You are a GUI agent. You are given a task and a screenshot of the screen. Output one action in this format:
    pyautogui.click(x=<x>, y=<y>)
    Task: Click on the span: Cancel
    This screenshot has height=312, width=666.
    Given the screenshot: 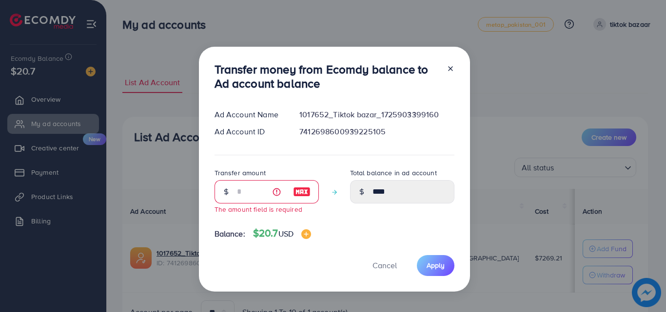 What is the action you would take?
    pyautogui.click(x=384, y=266)
    